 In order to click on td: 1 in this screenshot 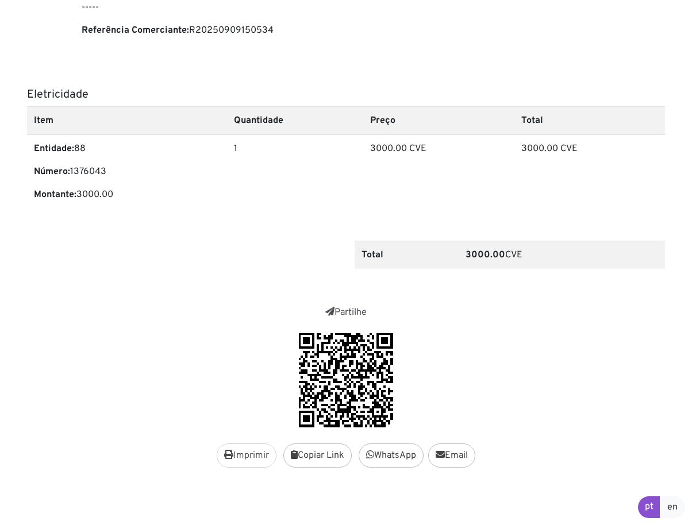, I will do `click(295, 176)`.